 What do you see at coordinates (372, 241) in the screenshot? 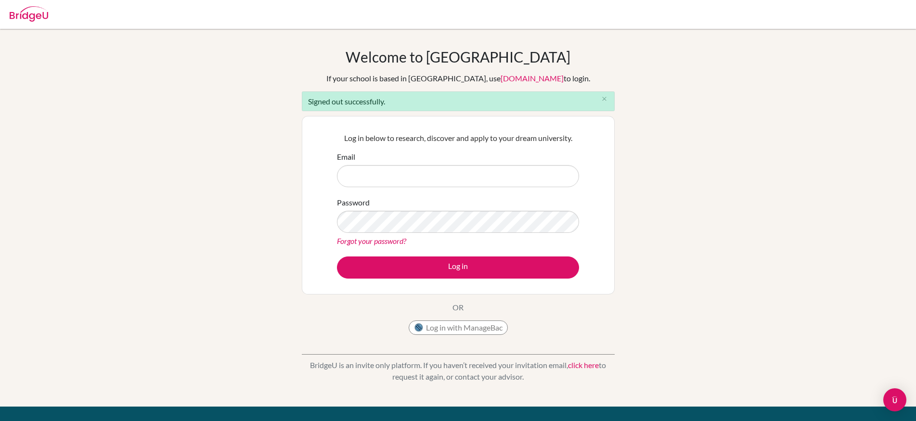
I see `a: Forgot your password?` at bounding box center [372, 241].